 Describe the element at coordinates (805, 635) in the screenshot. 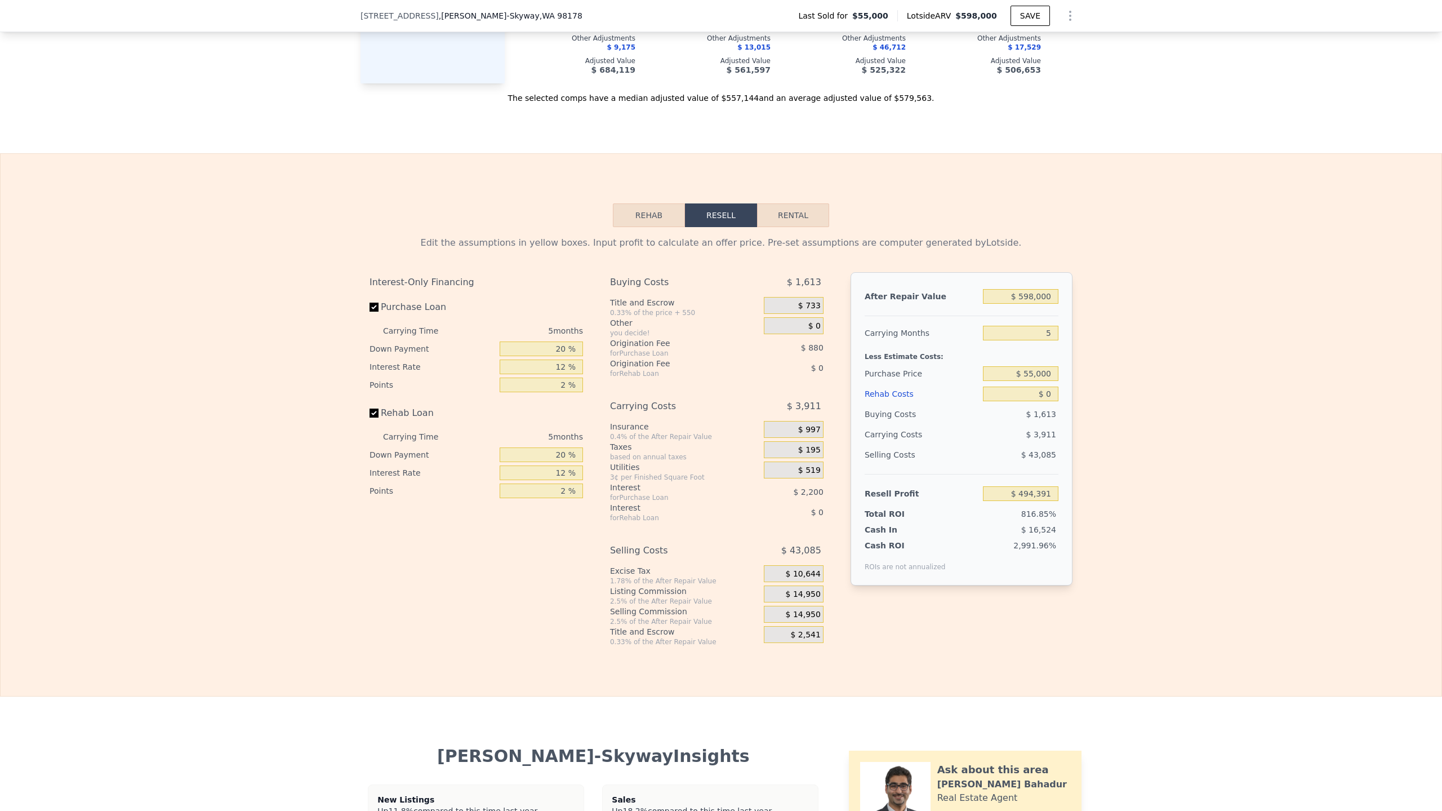

I see `span: $ 2,541` at that location.